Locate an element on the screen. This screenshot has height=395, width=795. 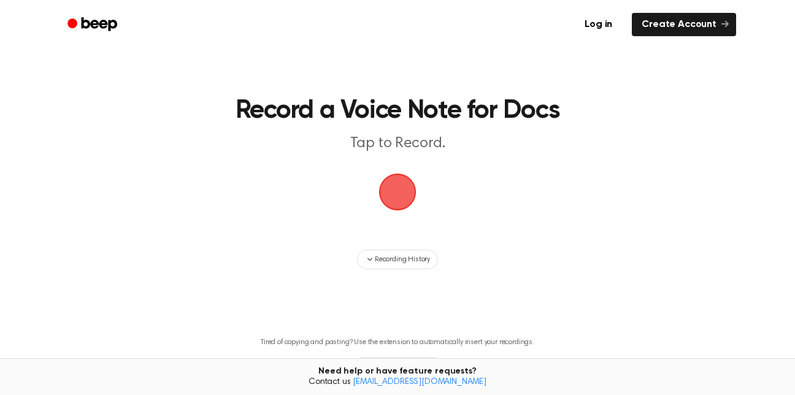
a: Log in is located at coordinates (598, 25).